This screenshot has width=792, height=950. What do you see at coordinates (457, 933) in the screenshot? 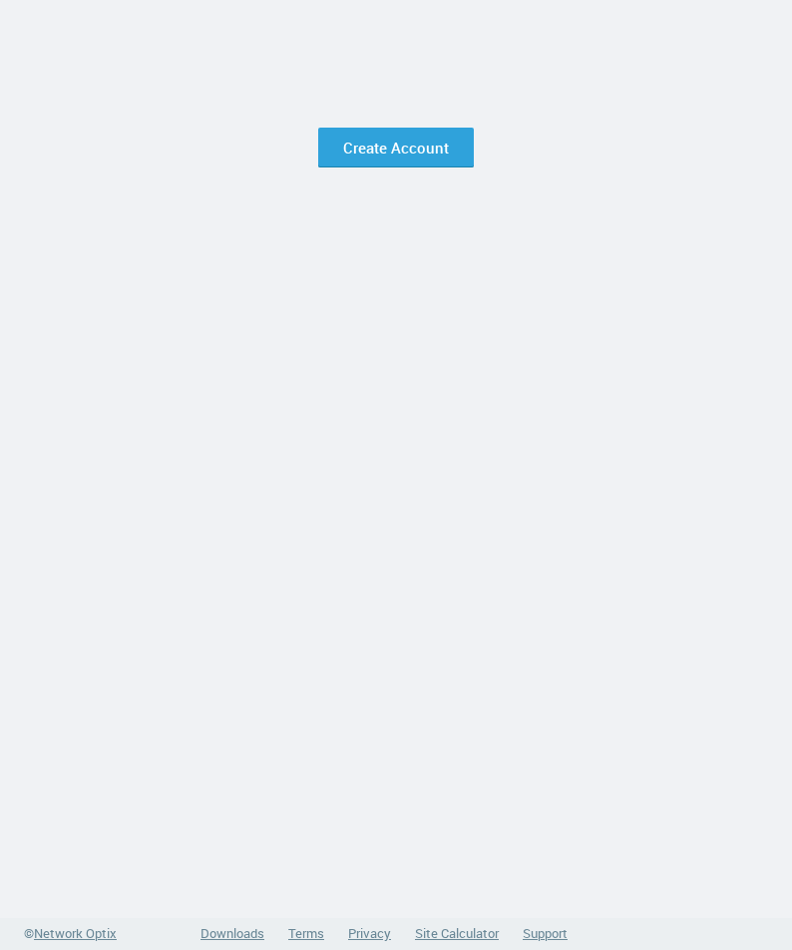
I see `a: Site Calculator` at bounding box center [457, 933].